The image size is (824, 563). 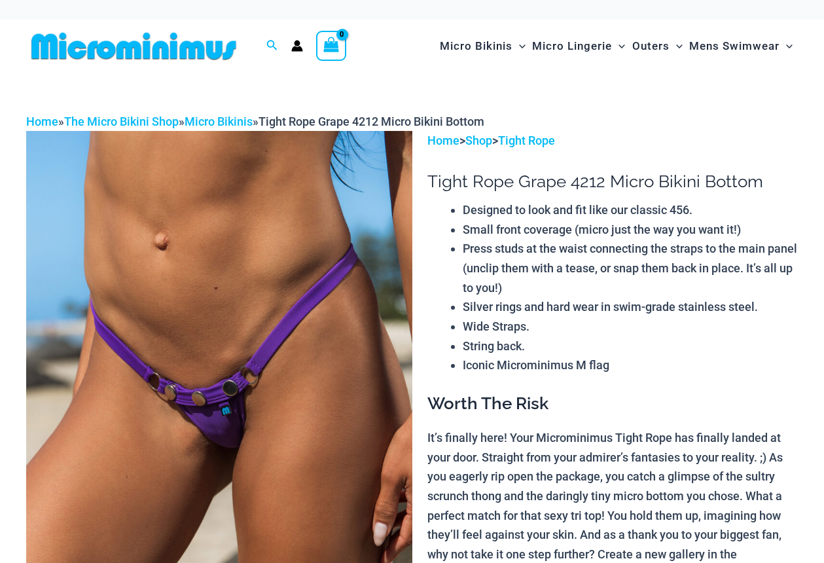 I want to click on li: Press studs at the waist connecting the straps to the main panel (unclip them with a tease, or sn..., so click(x=630, y=268).